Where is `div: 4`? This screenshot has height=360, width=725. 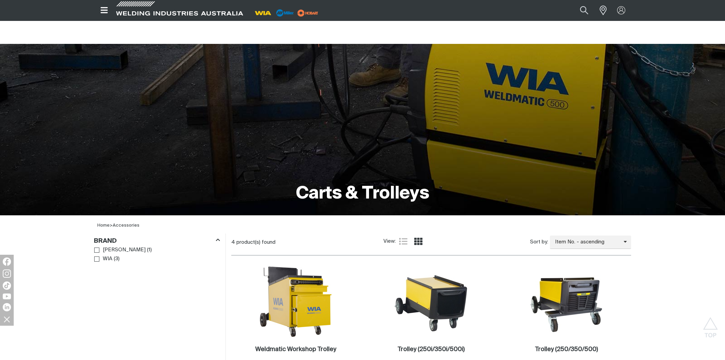 div: 4 is located at coordinates (307, 242).